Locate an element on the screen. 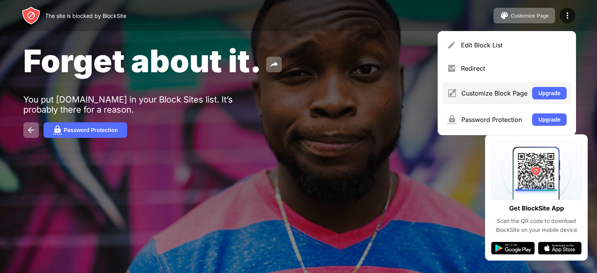 The width and height of the screenshot is (597, 273). img: pallet.svg is located at coordinates (504, 16).